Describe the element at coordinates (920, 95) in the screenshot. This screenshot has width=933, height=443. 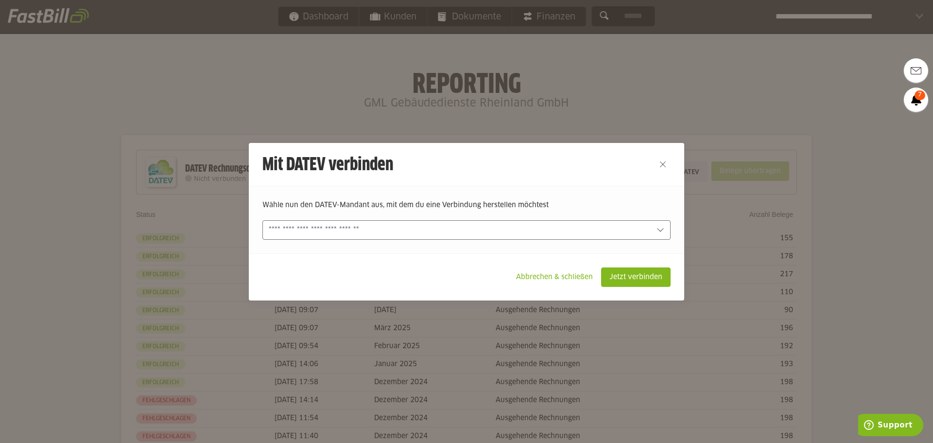
I see `span: 7` at that location.